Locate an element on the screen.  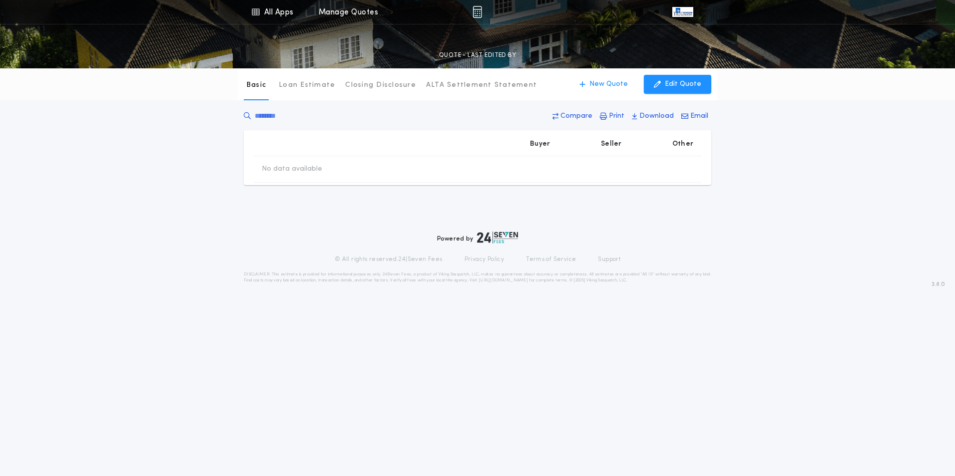
p: Compare is located at coordinates (576, 116).